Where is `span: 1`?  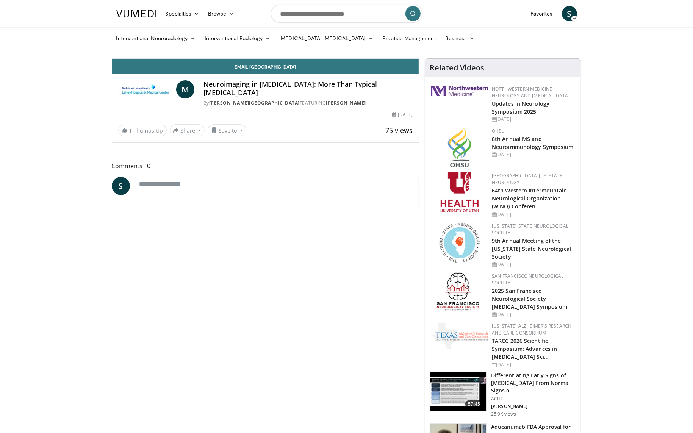
span: 1 is located at coordinates (131, 130).